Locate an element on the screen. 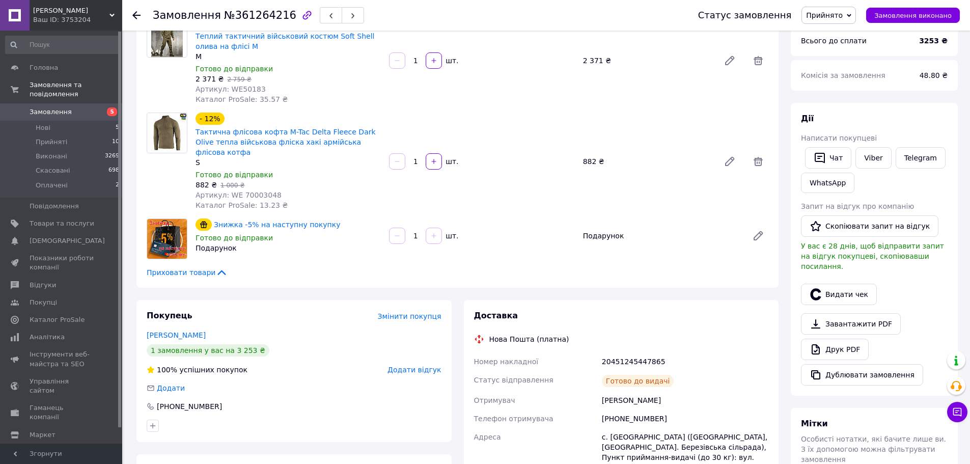 The height and width of the screenshot is (464, 970). span: Показники роботи компанії is located at coordinates (62, 263).